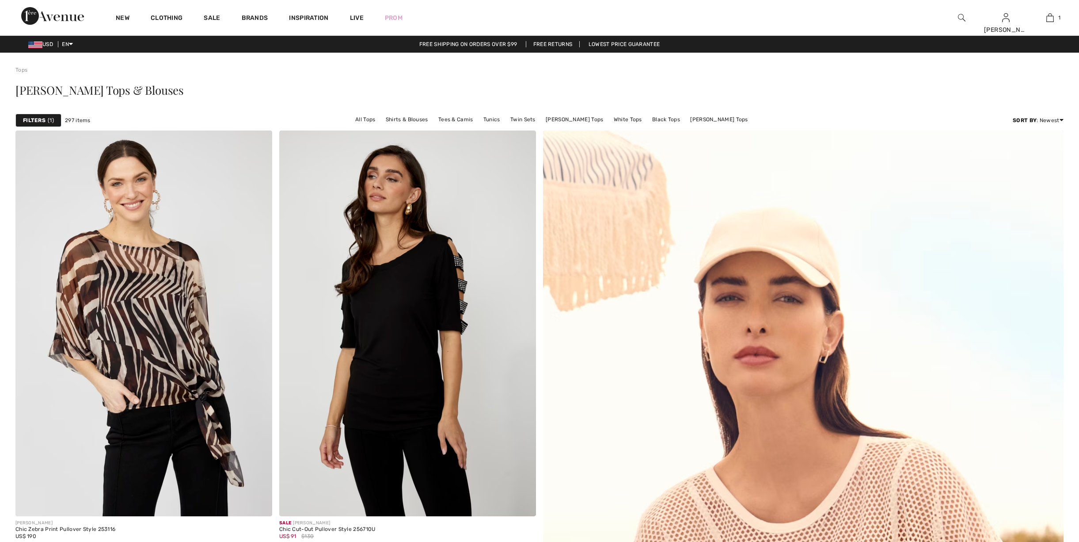  What do you see at coordinates (285, 522) in the screenshot?
I see `span: Sale` at bounding box center [285, 522].